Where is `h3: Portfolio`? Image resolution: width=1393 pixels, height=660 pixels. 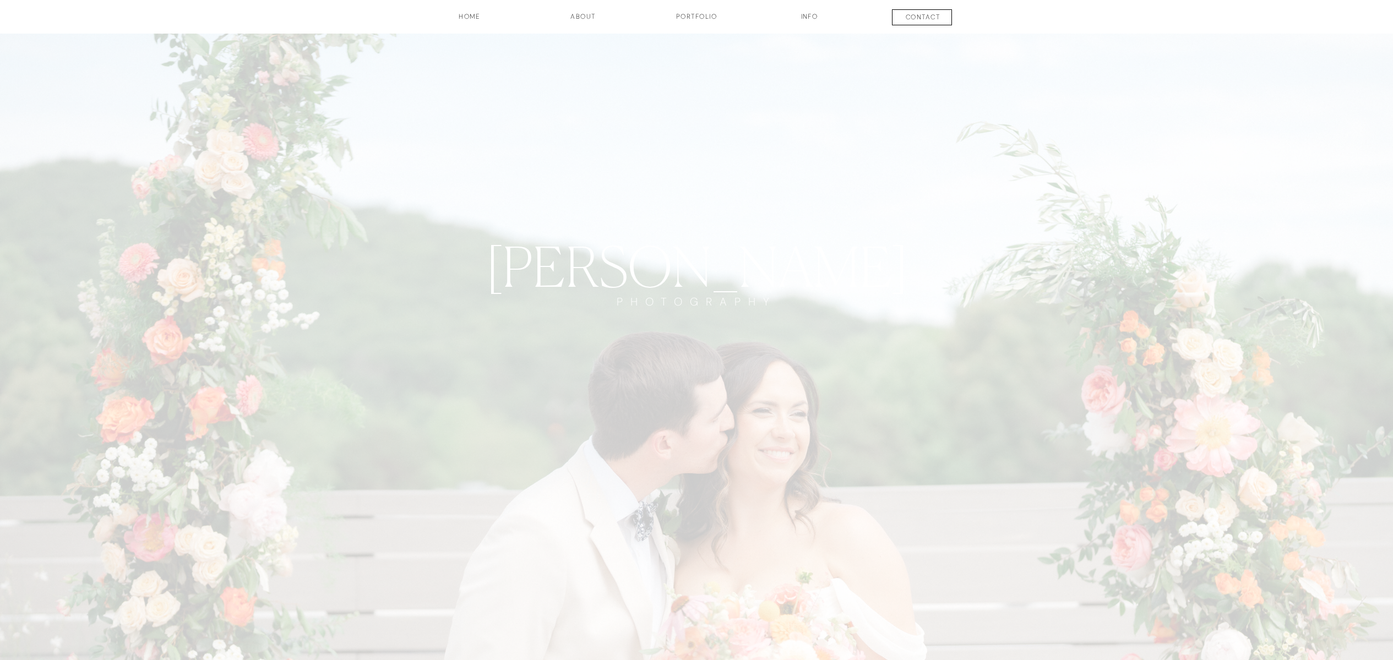
h3: Portfolio is located at coordinates (696, 21).